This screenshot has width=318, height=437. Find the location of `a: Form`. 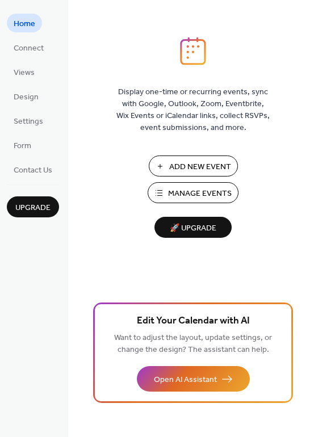

a: Form is located at coordinates (22, 145).